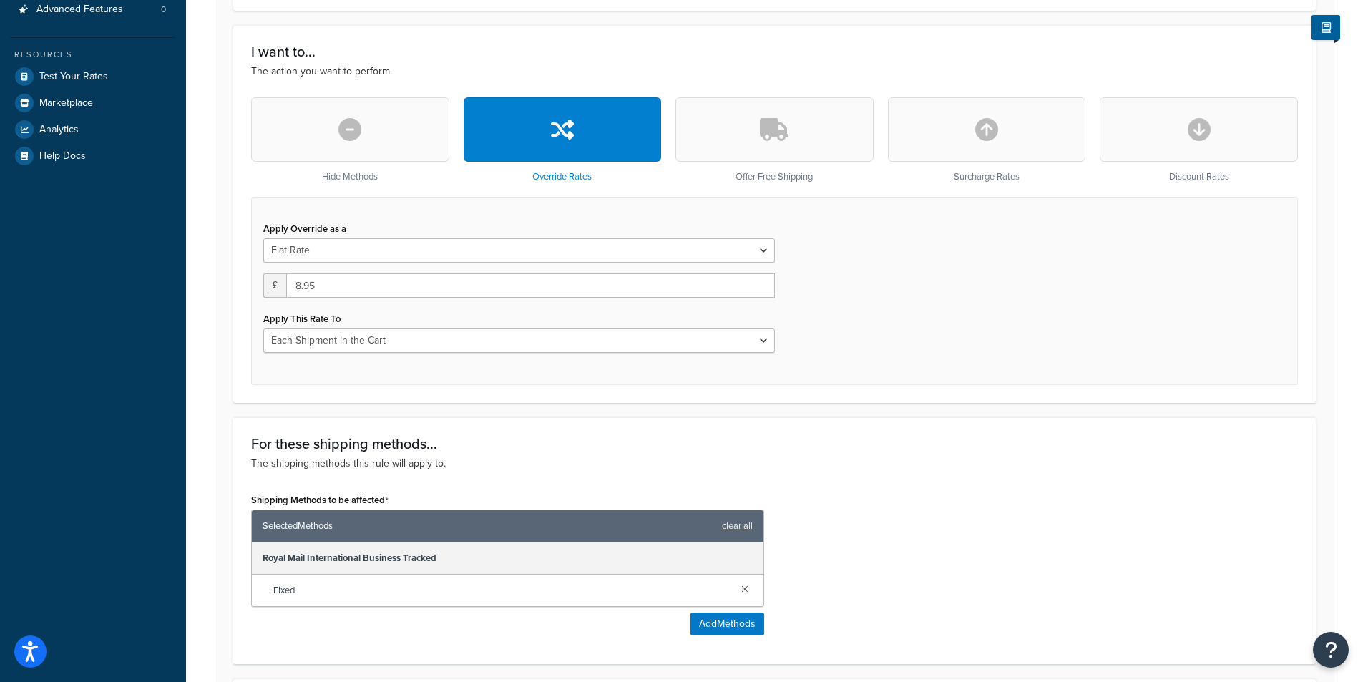 The height and width of the screenshot is (682, 1363). I want to click on span: Test Your Rates, so click(74, 77).